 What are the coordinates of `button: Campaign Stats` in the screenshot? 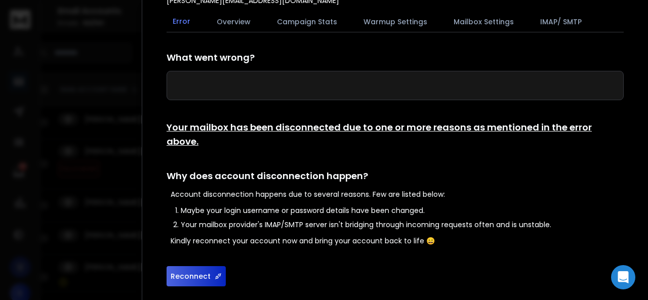 It's located at (307, 22).